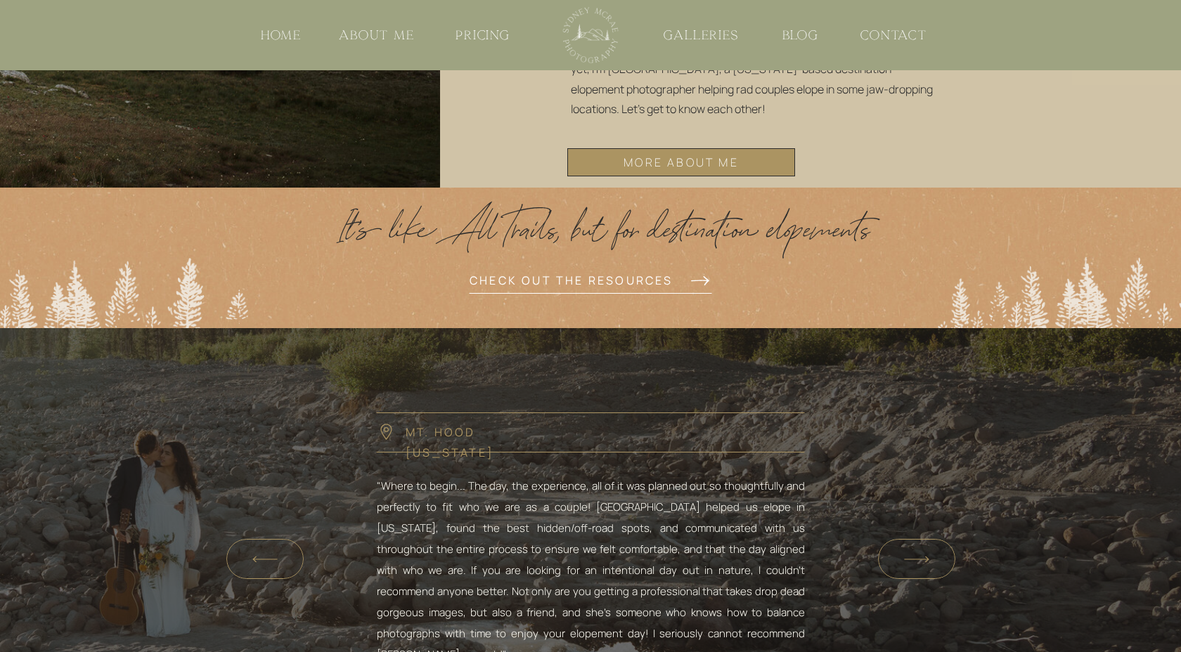 The image size is (1181, 652). What do you see at coordinates (377, 35) in the screenshot?
I see `a: ABOUT me` at bounding box center [377, 35].